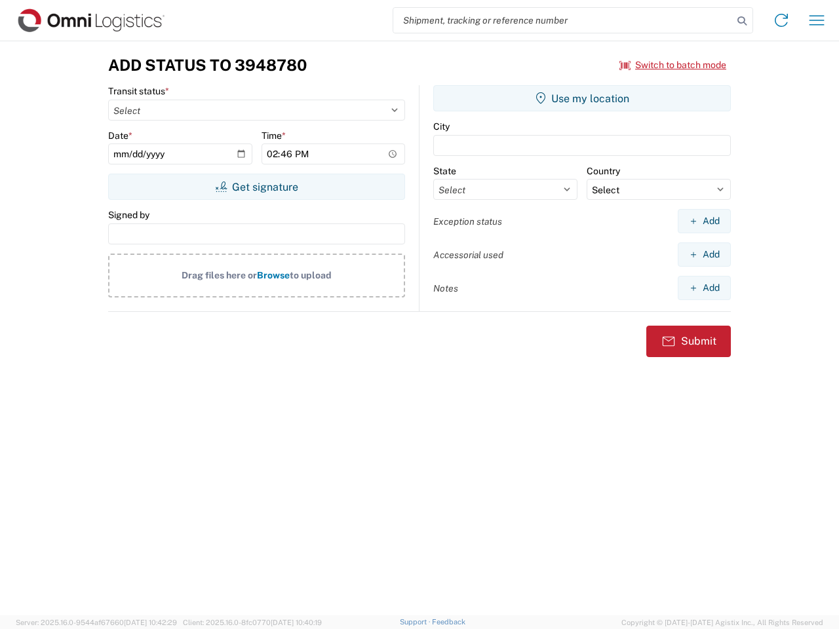 The width and height of the screenshot is (839, 629). I want to click on a: Support, so click(416, 622).